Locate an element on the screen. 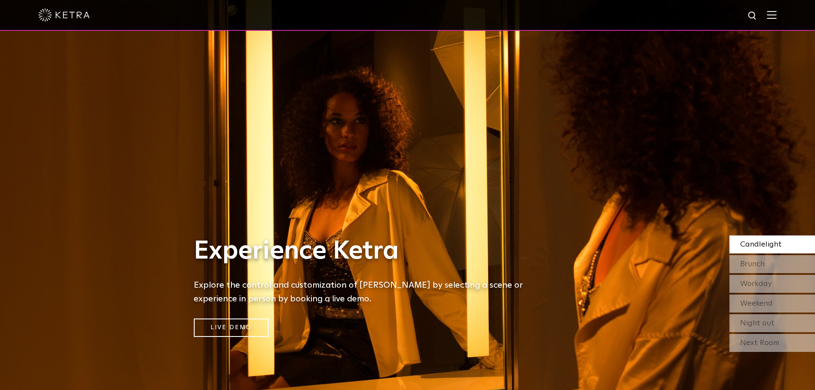 This screenshot has width=815, height=390. a: Live Demo is located at coordinates (231, 327).